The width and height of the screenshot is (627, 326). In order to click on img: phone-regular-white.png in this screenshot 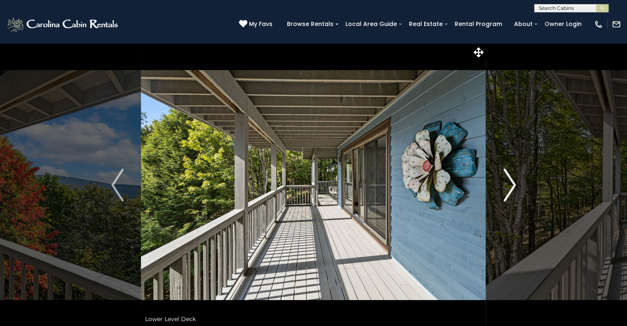, I will do `click(599, 24)`.